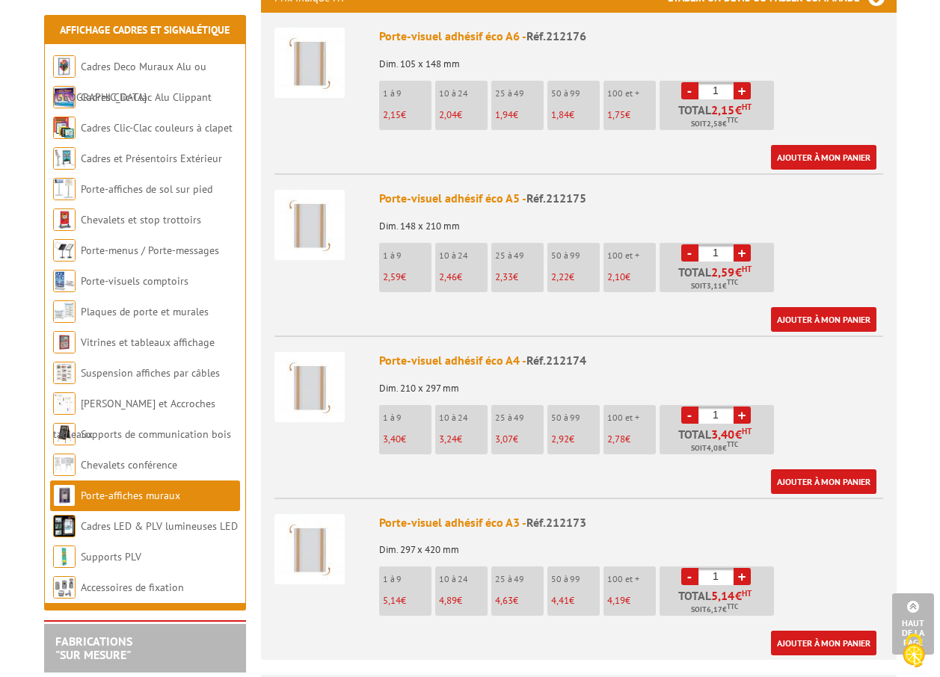  I want to click on a: Supports de communication bois, so click(155, 434).